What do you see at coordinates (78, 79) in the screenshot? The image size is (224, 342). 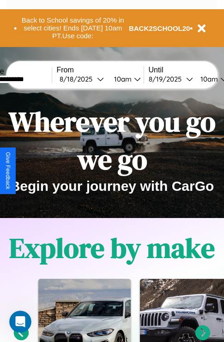 I see `div: 8 / 18 / 2025` at bounding box center [78, 79].